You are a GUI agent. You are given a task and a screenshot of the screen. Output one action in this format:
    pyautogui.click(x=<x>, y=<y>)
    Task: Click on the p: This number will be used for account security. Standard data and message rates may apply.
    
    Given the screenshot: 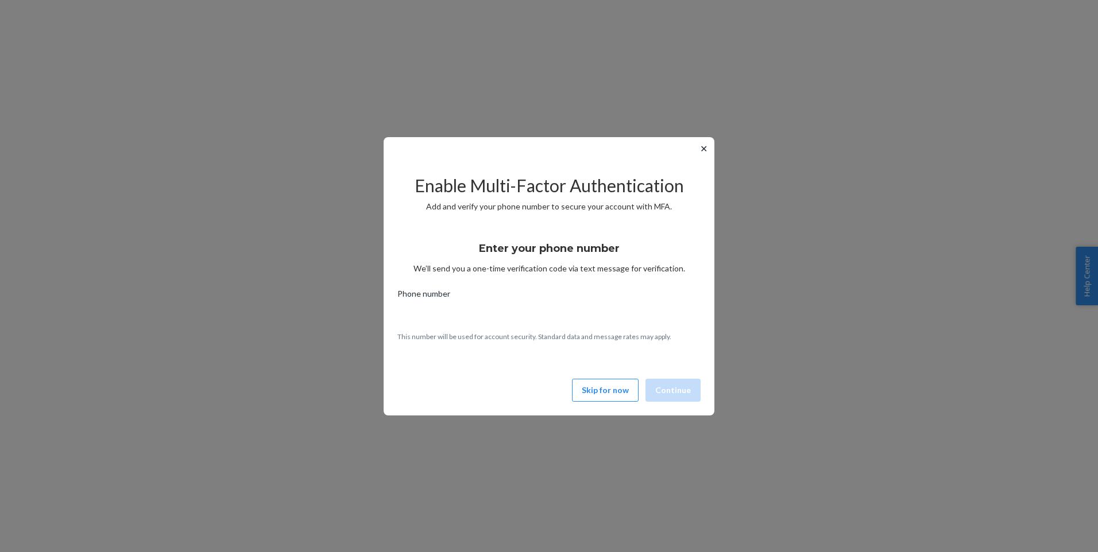 What is the action you would take?
    pyautogui.click(x=549, y=336)
    